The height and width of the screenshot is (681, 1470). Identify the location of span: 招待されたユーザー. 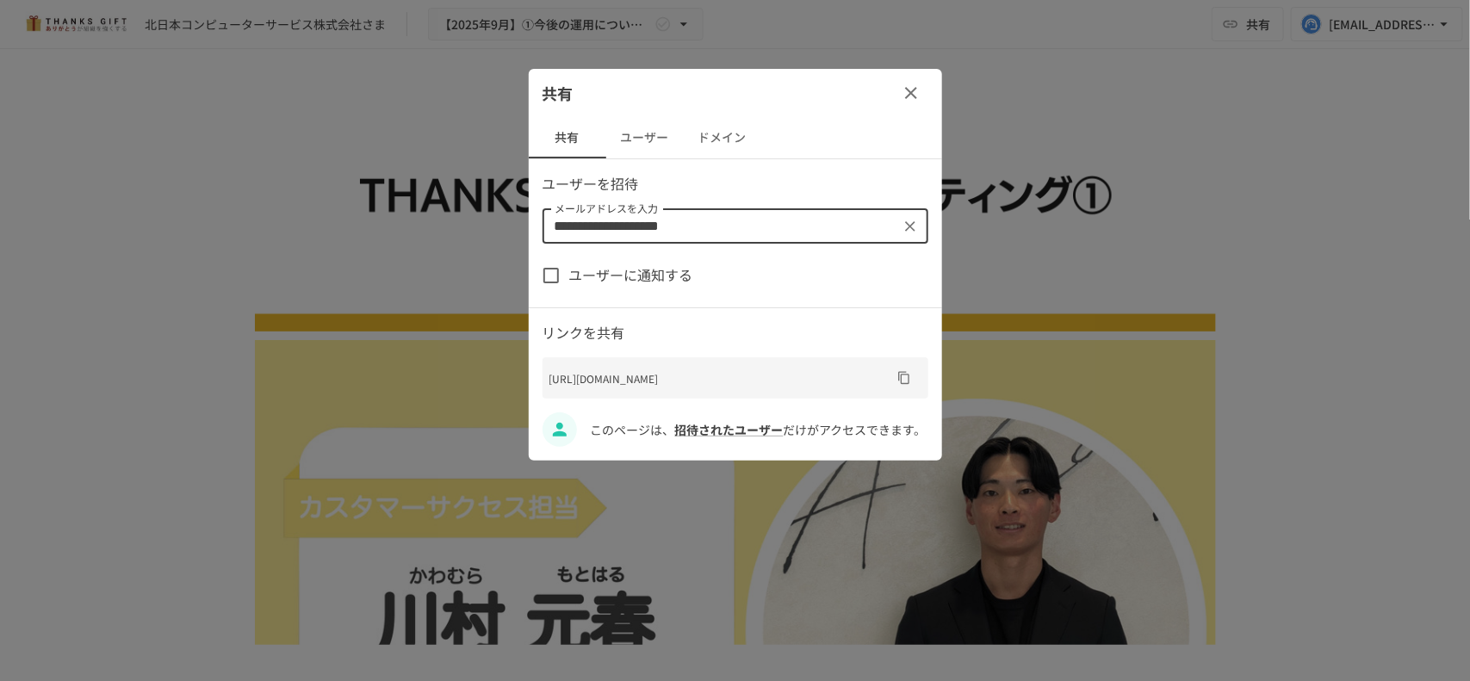
(729, 430).